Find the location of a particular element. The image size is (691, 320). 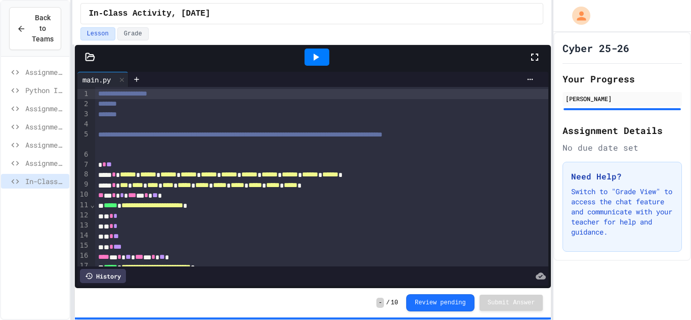

div: 16 is located at coordinates (83, 256).